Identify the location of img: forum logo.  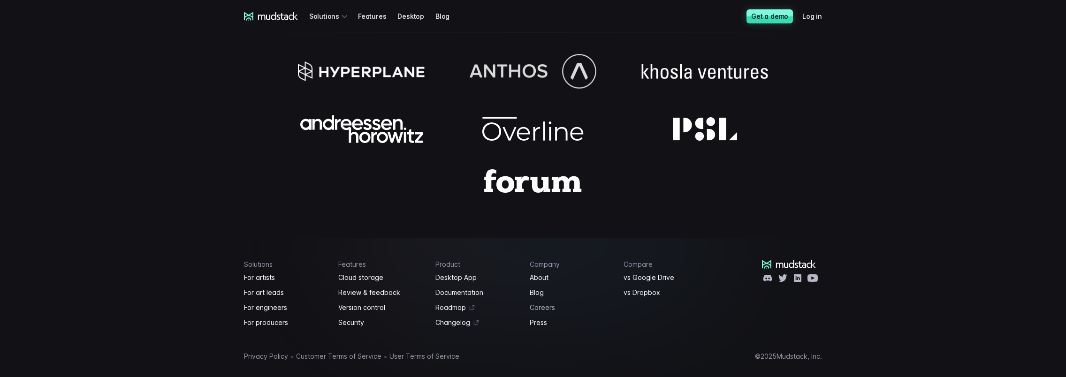
(533, 181).